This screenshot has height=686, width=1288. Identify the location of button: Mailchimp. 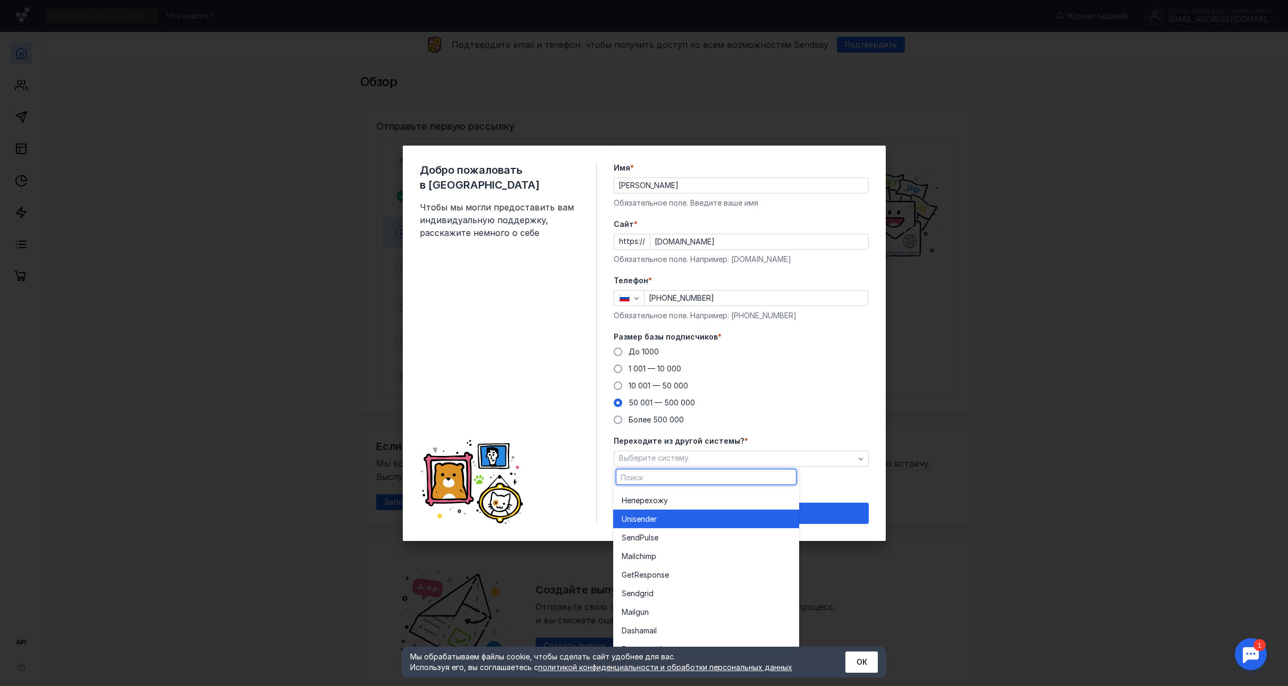
(706, 556).